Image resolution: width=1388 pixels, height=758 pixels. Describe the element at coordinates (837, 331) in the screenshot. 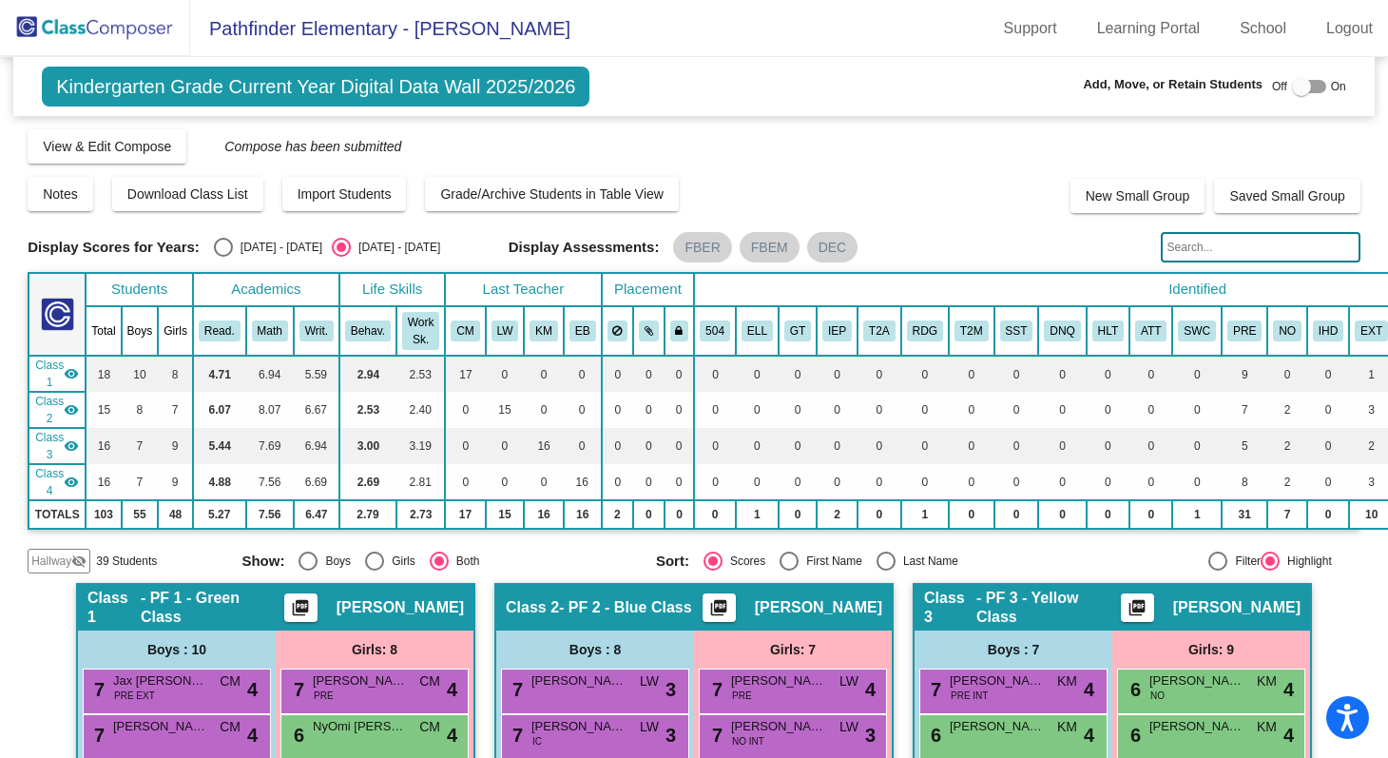

I see `th: Individualized Education Plan (including Speech)` at that location.